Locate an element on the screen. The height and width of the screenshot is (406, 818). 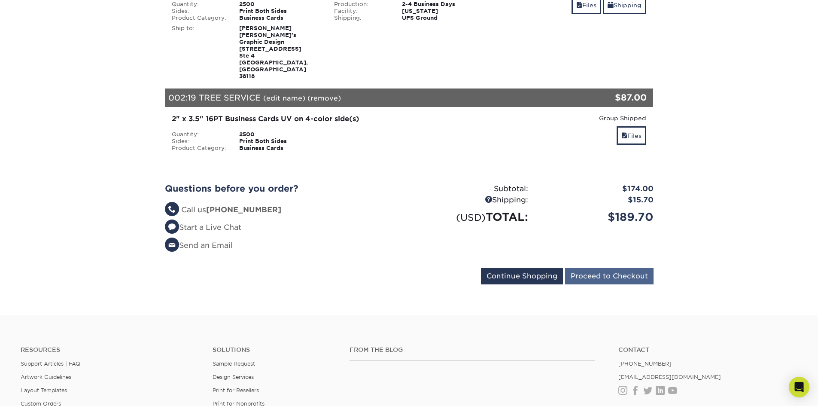
h2: Questions before you order? is located at coordinates (284, 188).